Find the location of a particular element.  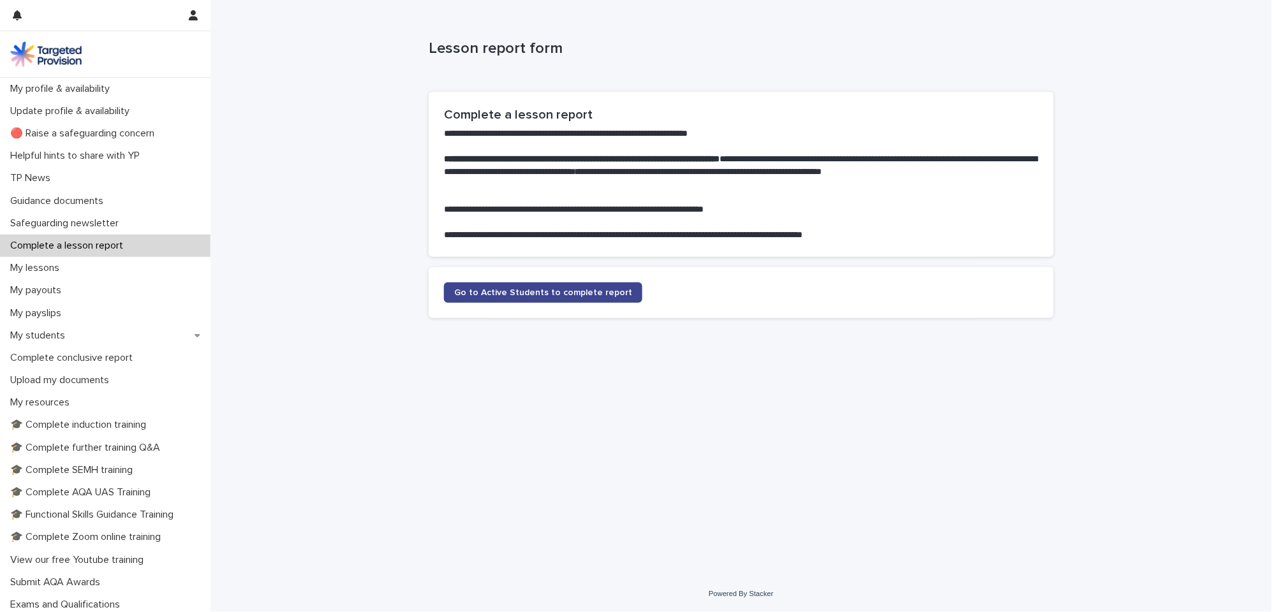

span: Go to Active Students to complete report is located at coordinates (543, 293).